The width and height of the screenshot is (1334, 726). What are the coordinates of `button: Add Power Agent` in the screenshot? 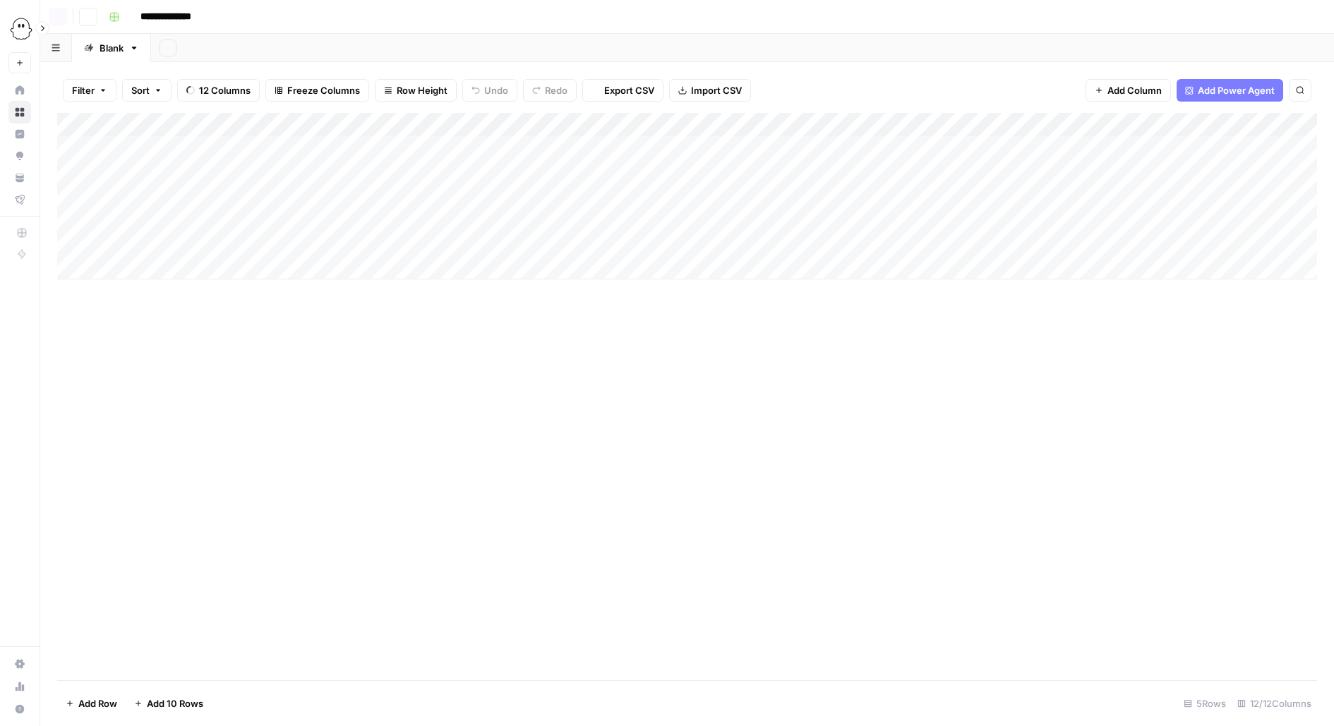 It's located at (1229, 90).